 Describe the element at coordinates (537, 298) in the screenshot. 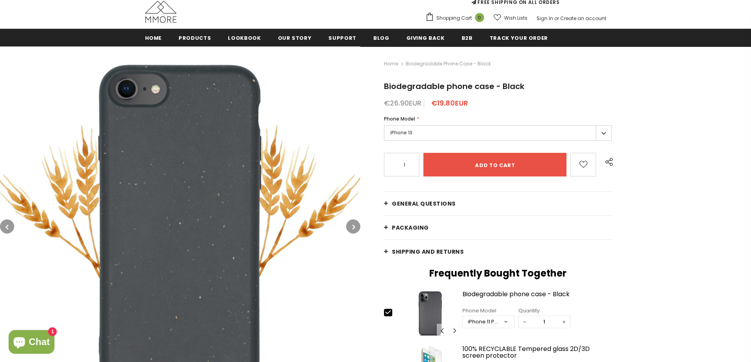

I see `a: Biodegradable phone case - Black` at that location.